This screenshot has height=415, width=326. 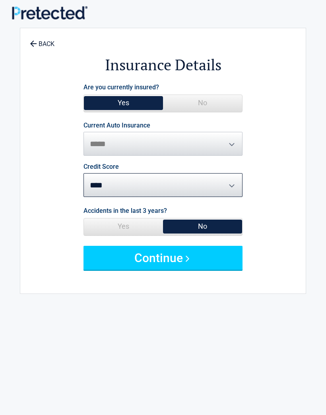 What do you see at coordinates (50, 13) in the screenshot?
I see `img: Main Logo` at bounding box center [50, 13].